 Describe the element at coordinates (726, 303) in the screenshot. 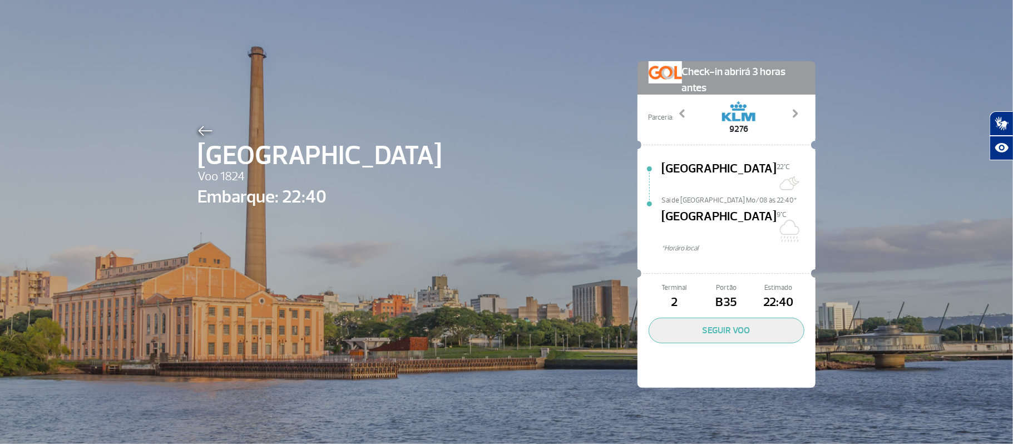

I see `span: B35` at that location.